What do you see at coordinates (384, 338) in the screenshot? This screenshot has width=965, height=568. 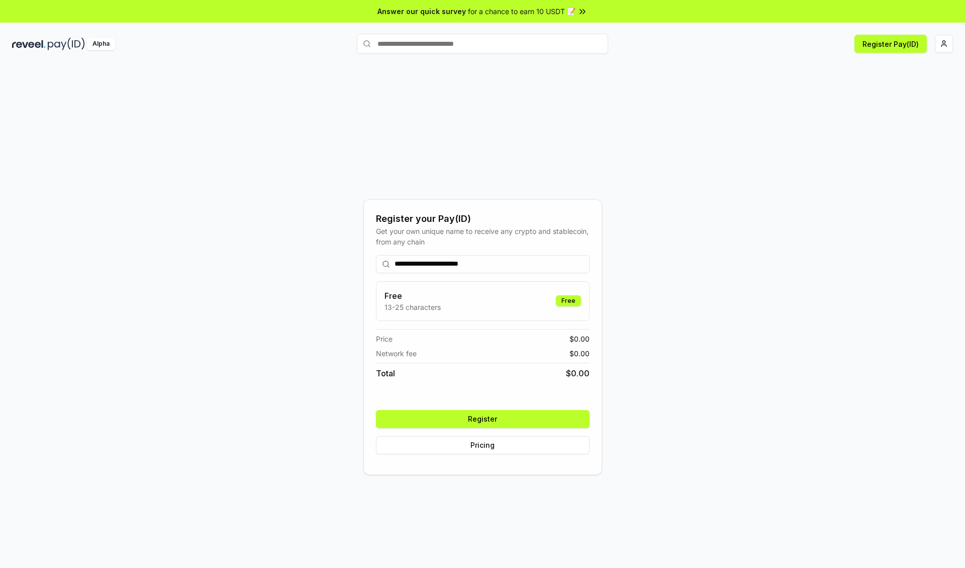 I see `span: Price` at bounding box center [384, 338].